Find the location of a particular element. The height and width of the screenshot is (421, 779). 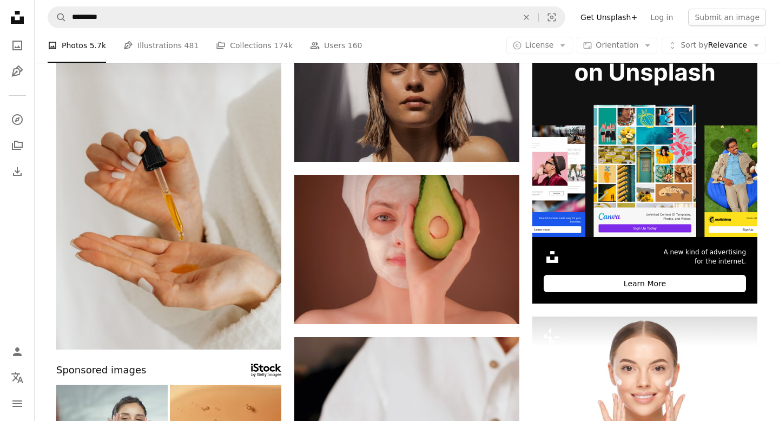

a: Illustrations 481 is located at coordinates (161, 45).